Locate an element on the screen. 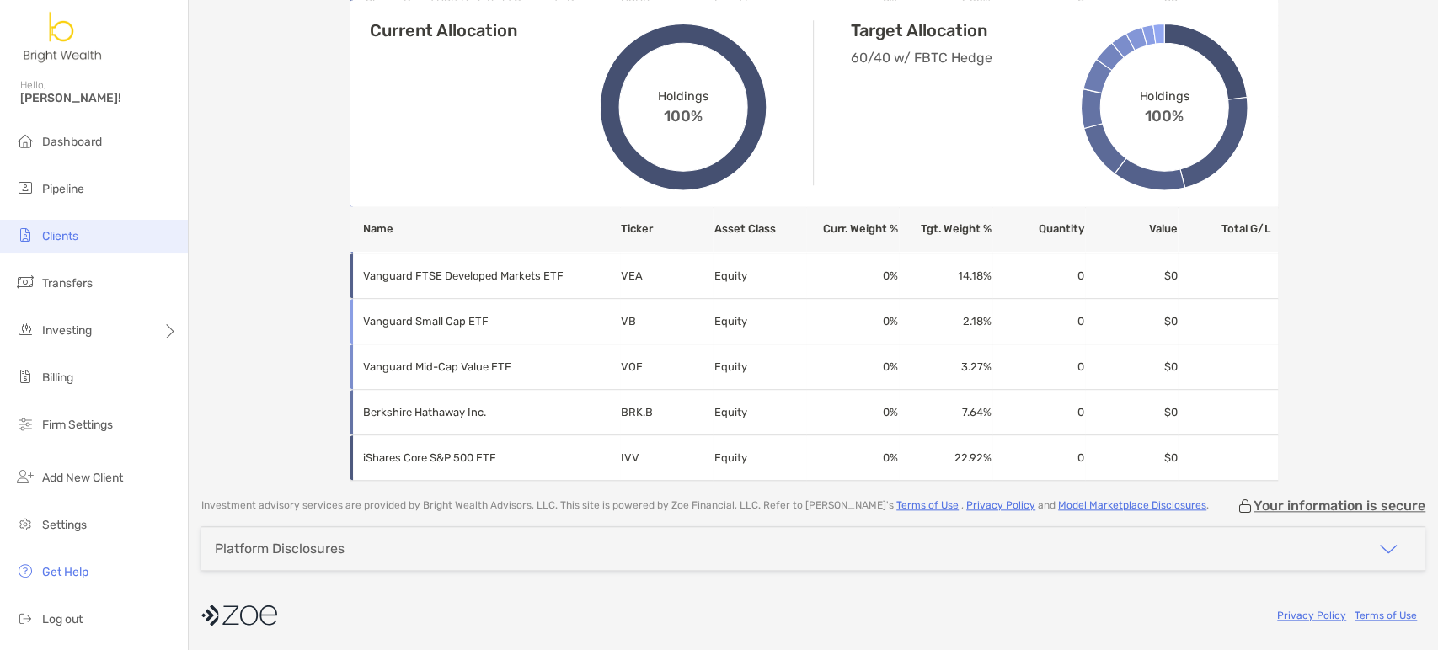 The height and width of the screenshot is (650, 1438). th: Quantity is located at coordinates (1039, 229).